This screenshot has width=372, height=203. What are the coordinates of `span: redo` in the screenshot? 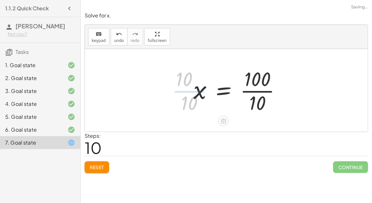 It's located at (135, 41).